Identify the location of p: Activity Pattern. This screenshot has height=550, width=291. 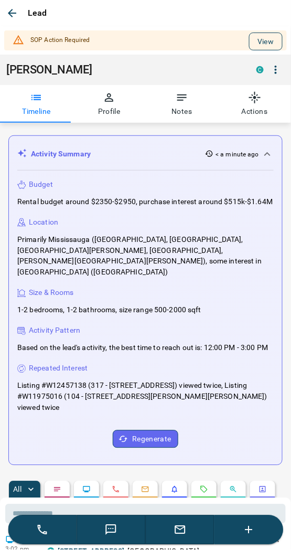
(55, 331).